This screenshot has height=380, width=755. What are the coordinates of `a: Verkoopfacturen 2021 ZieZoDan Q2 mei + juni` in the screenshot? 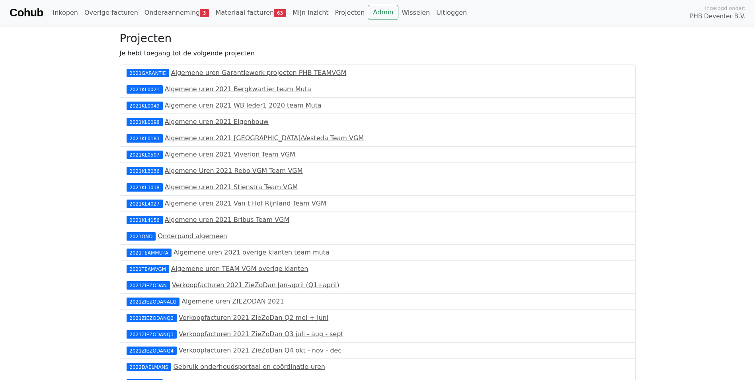 It's located at (254, 317).